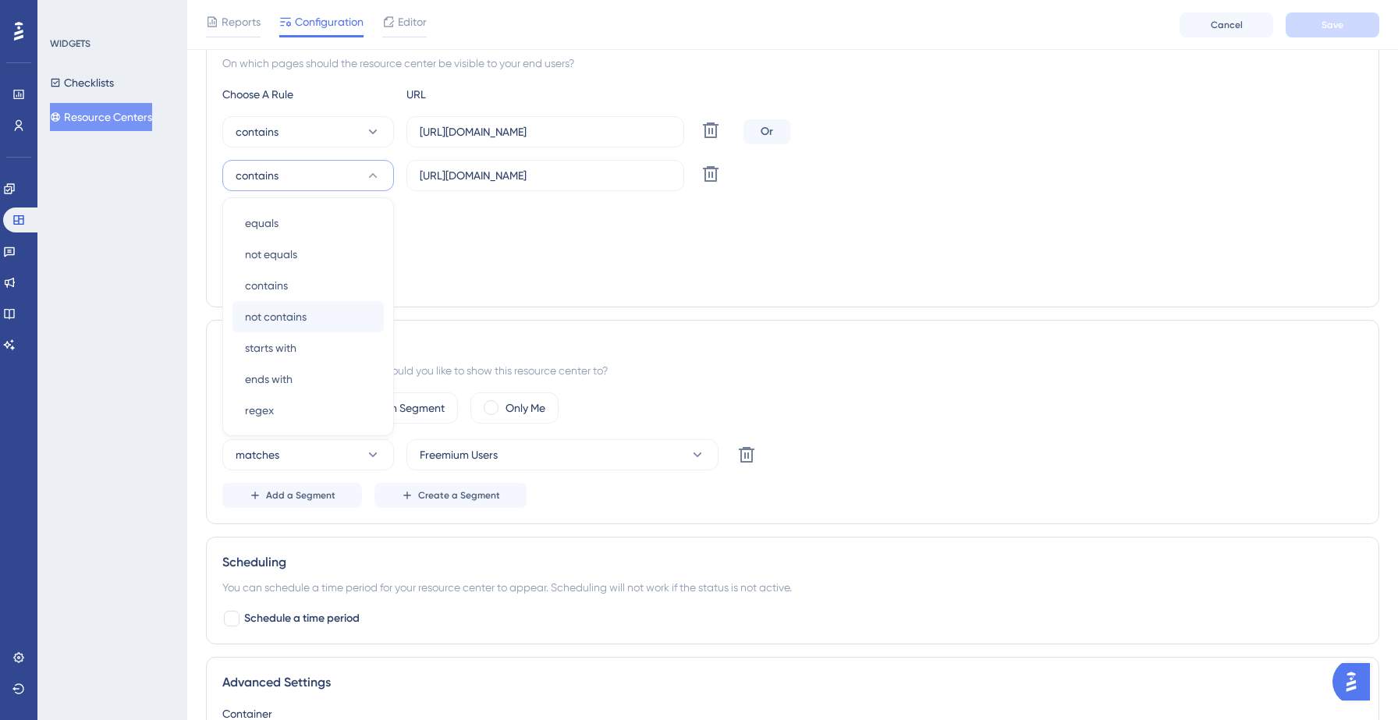 The image size is (1398, 720). I want to click on label: Custom Segment, so click(402, 408).